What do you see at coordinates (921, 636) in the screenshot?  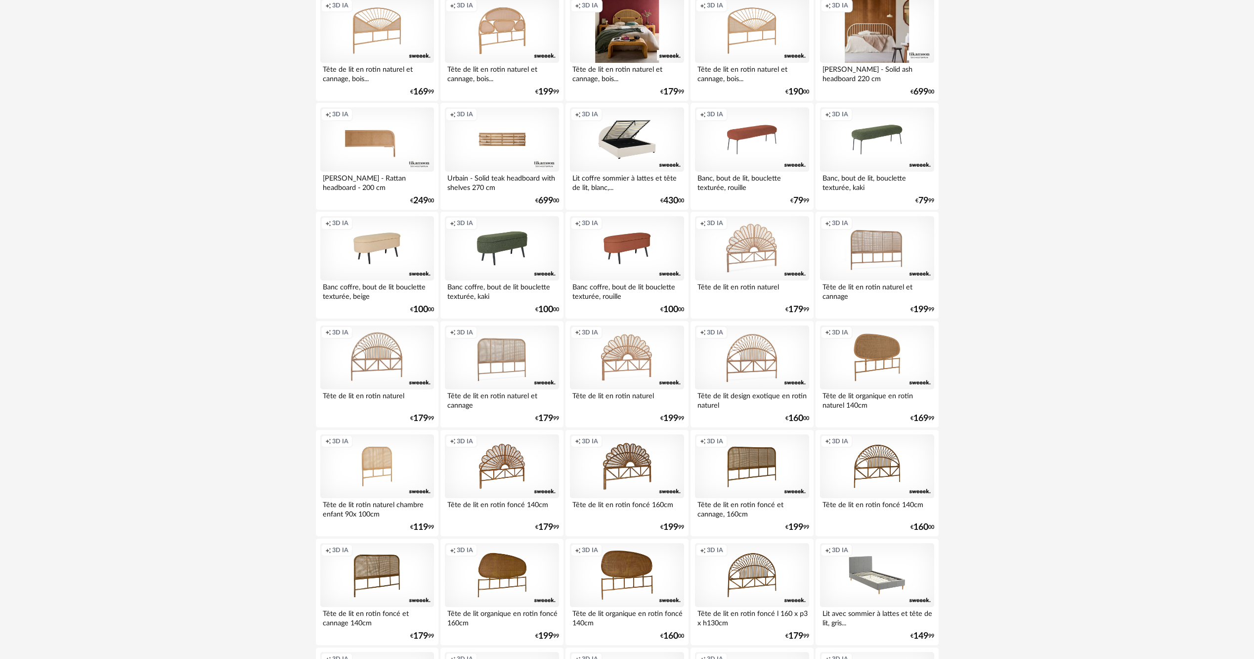 I see `span: 149` at bounding box center [921, 636].